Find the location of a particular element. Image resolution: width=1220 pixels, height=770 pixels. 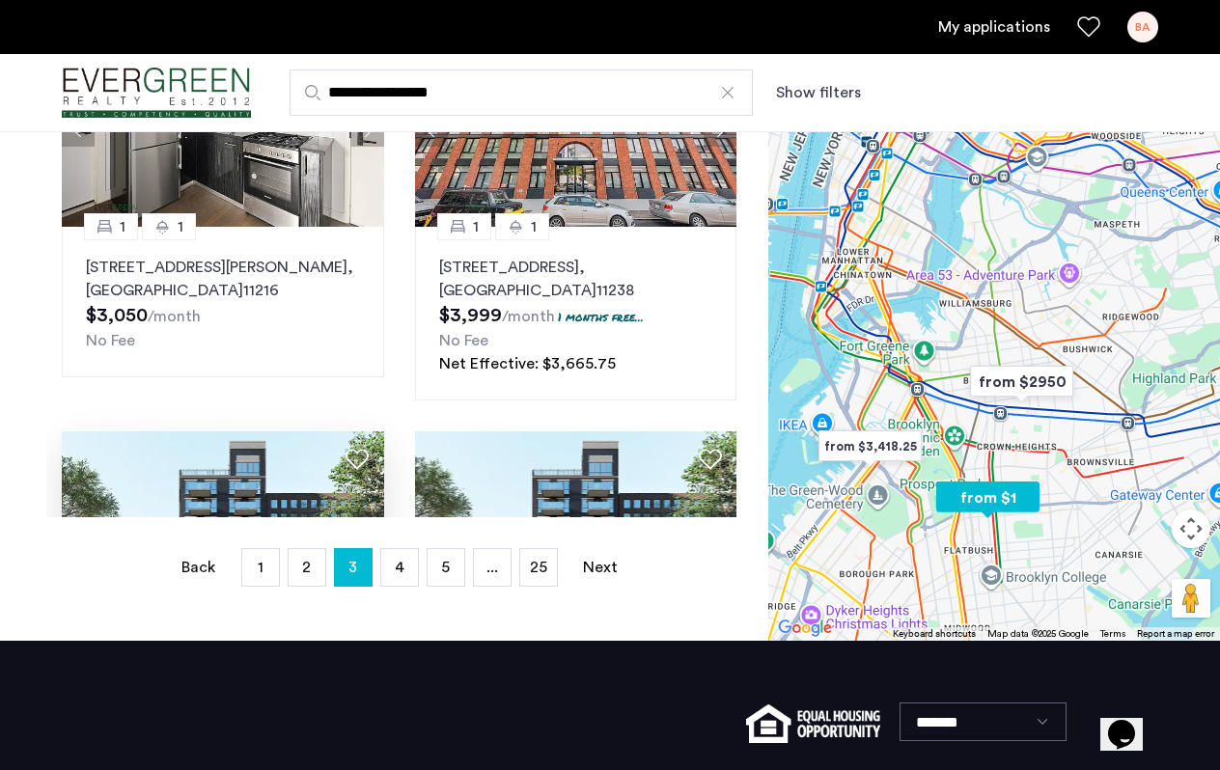

div: from $1 is located at coordinates (987, 497).